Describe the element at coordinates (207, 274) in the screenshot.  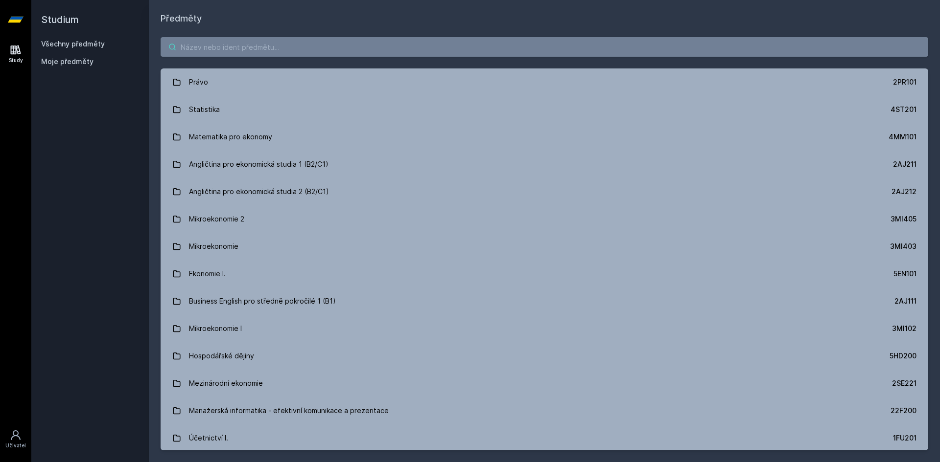
I see `div: Ekonomie I.` at that location.